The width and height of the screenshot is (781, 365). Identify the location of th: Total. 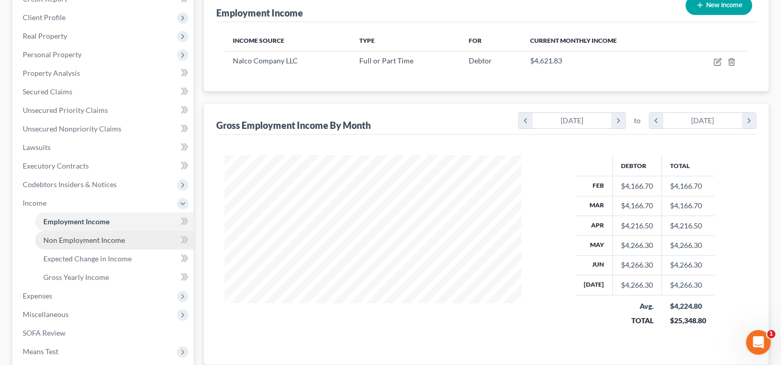
(688, 166).